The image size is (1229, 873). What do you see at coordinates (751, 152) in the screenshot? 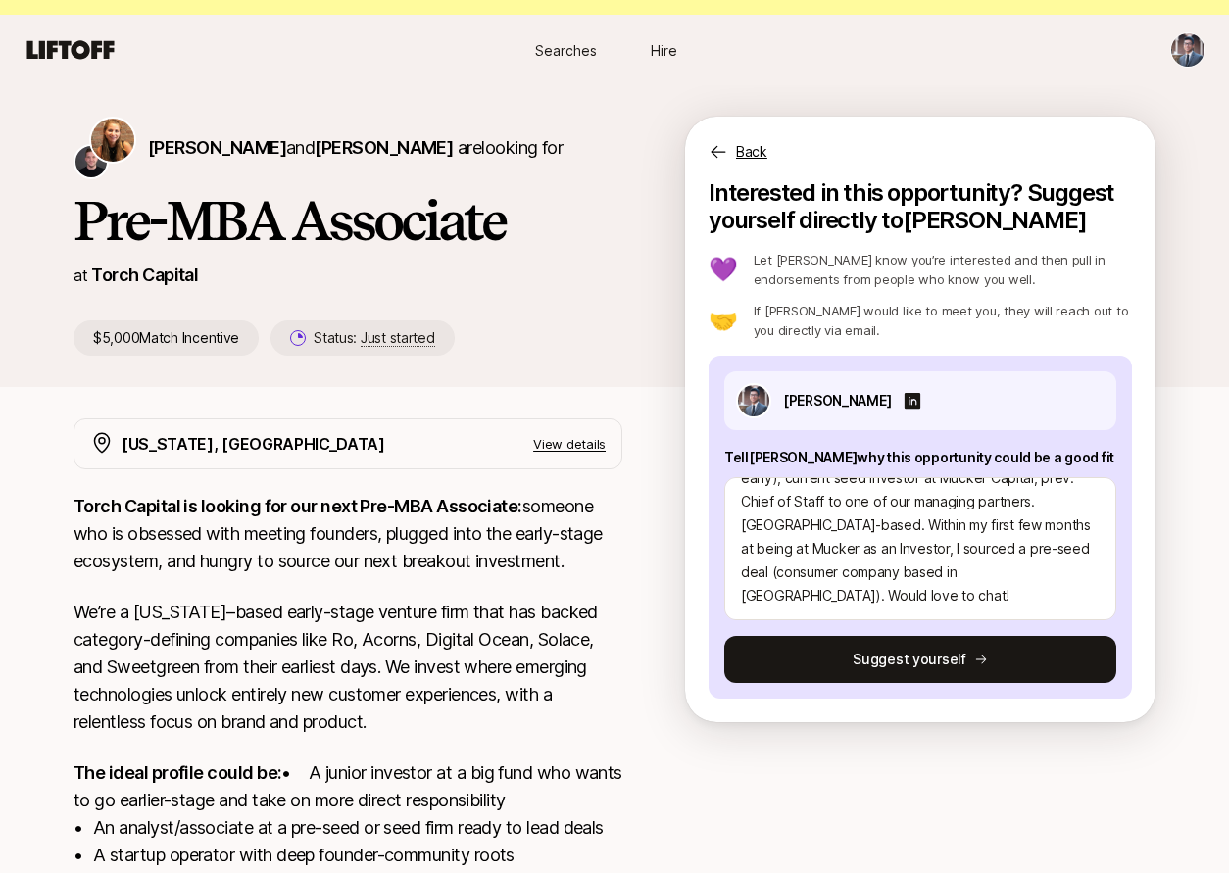
I see `p: Back` at bounding box center [751, 152].